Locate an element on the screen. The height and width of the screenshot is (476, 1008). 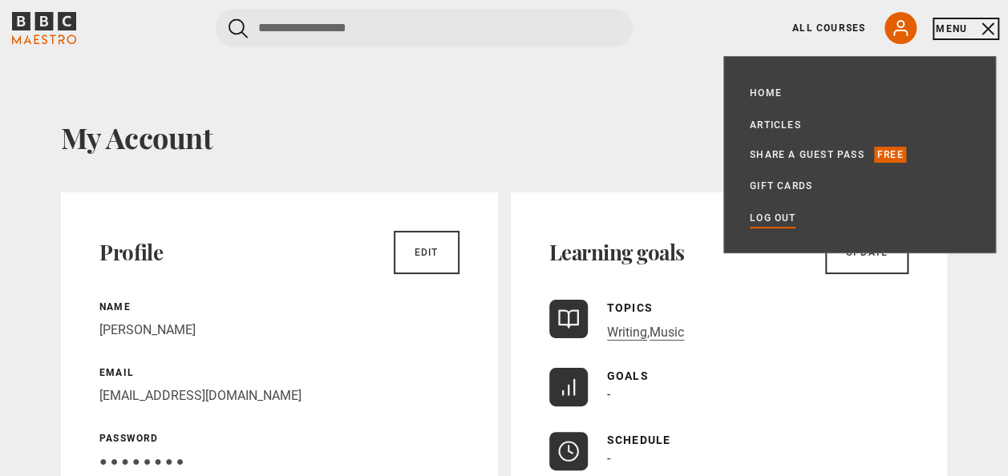
h2: Profile is located at coordinates (131, 253).